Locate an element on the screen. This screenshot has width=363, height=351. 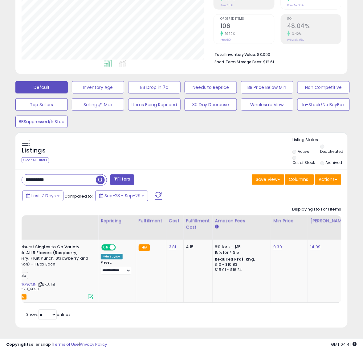
div: Preset: is located at coordinates (116, 267).